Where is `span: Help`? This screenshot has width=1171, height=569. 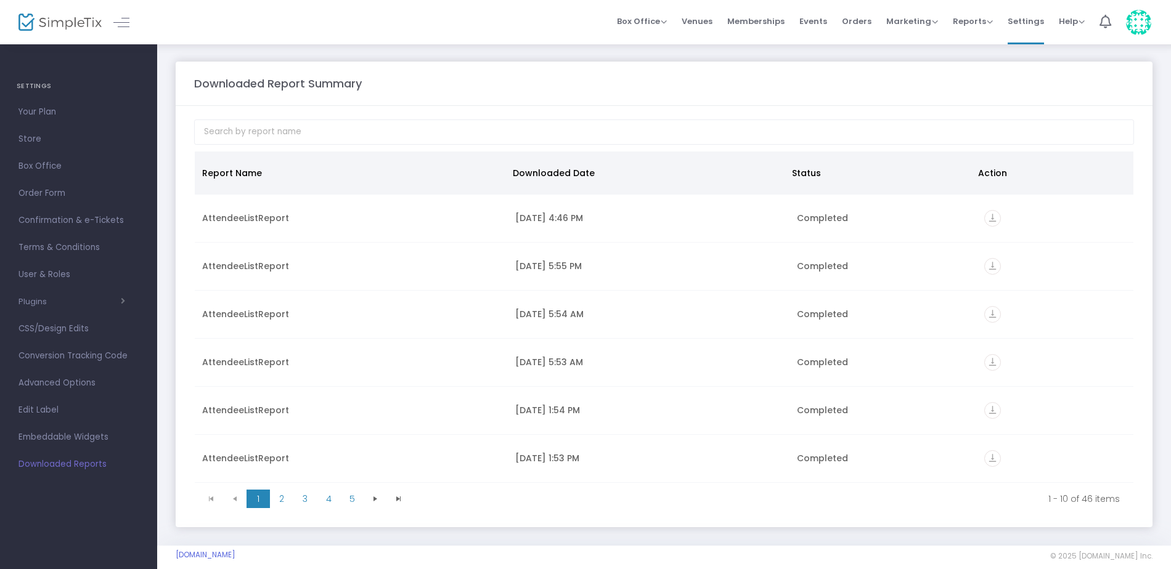
span: Help is located at coordinates (1072, 21).